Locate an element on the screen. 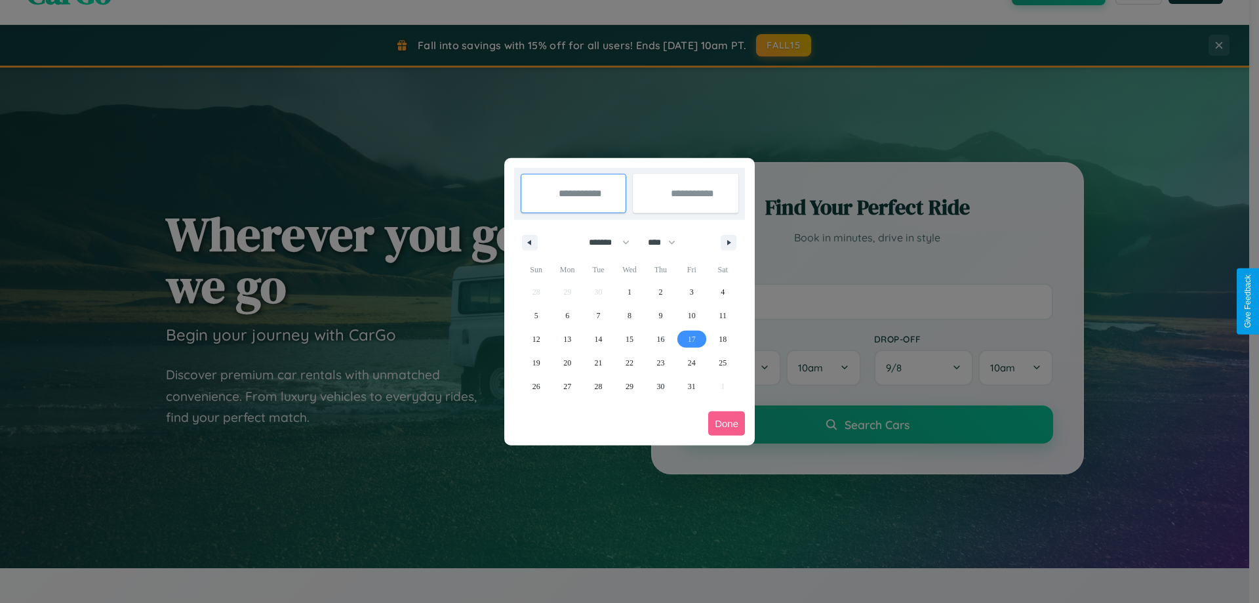 This screenshot has width=1259, height=603. button: Done is located at coordinates (727, 423).